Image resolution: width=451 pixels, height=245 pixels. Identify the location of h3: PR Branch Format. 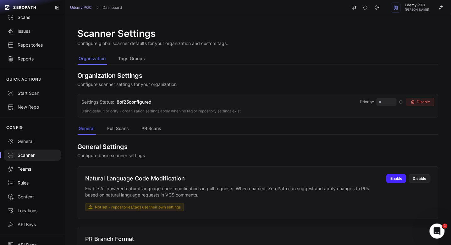
(258, 239).